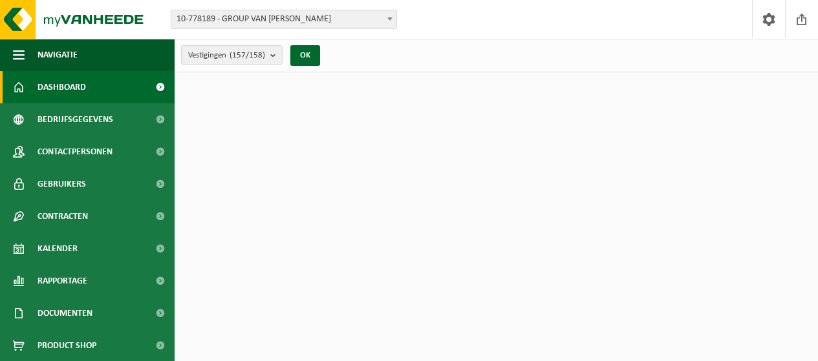 Image resolution: width=818 pixels, height=361 pixels. I want to click on span: 10-778189 - GROUP VAN MARCKE, so click(284, 19).